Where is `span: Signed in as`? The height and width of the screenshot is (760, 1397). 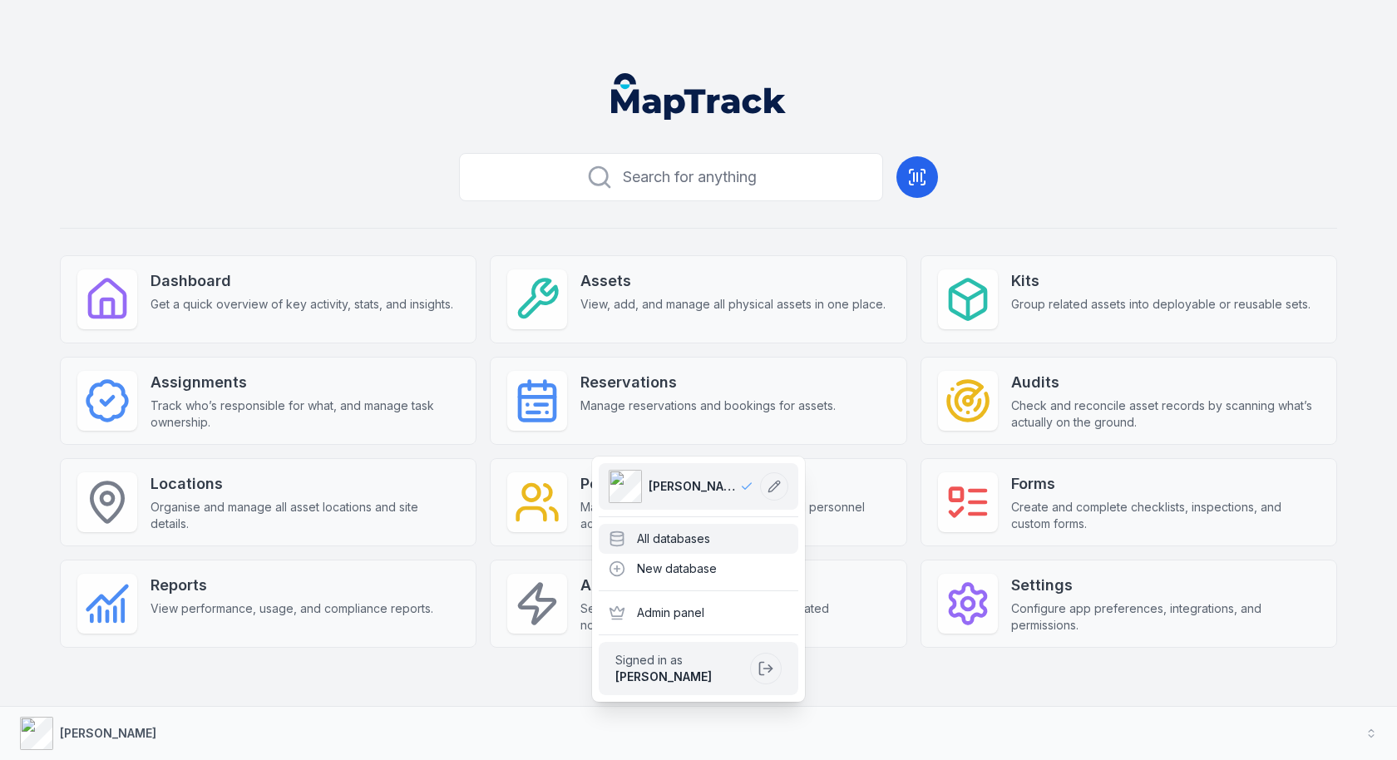
span: Signed in as is located at coordinates (679, 660).